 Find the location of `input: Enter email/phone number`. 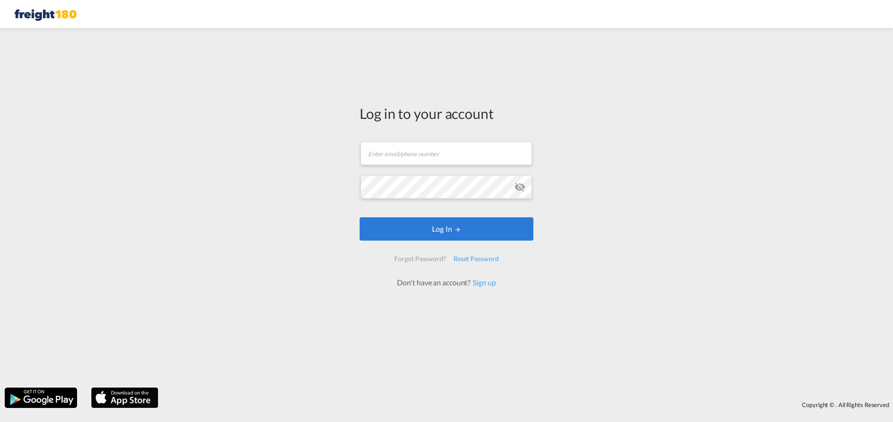

input: Enter email/phone number is located at coordinates (446, 154).